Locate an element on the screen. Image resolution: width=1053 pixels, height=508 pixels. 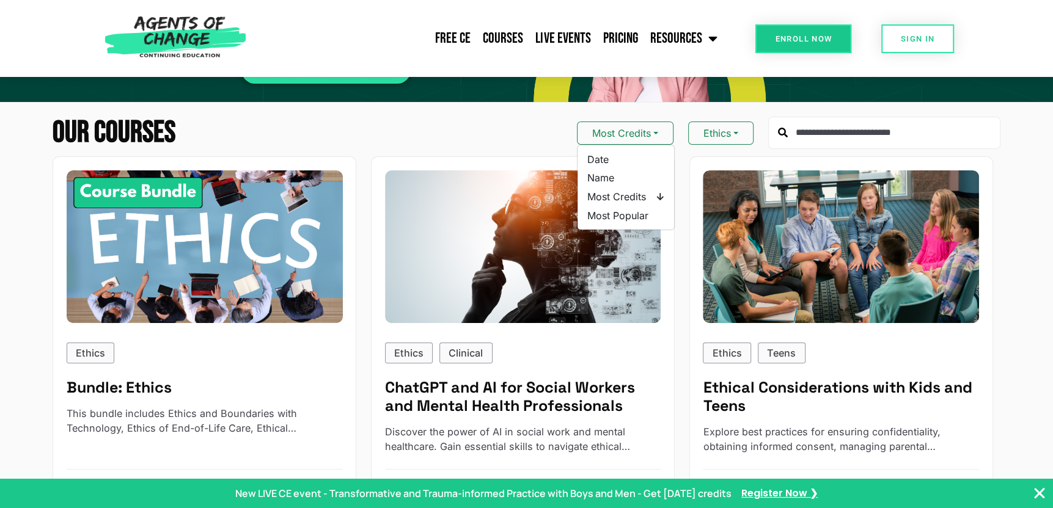
div: Ethical Considerations with Kids and Teens (3 Ethics CE Credit) is located at coordinates (841, 247).